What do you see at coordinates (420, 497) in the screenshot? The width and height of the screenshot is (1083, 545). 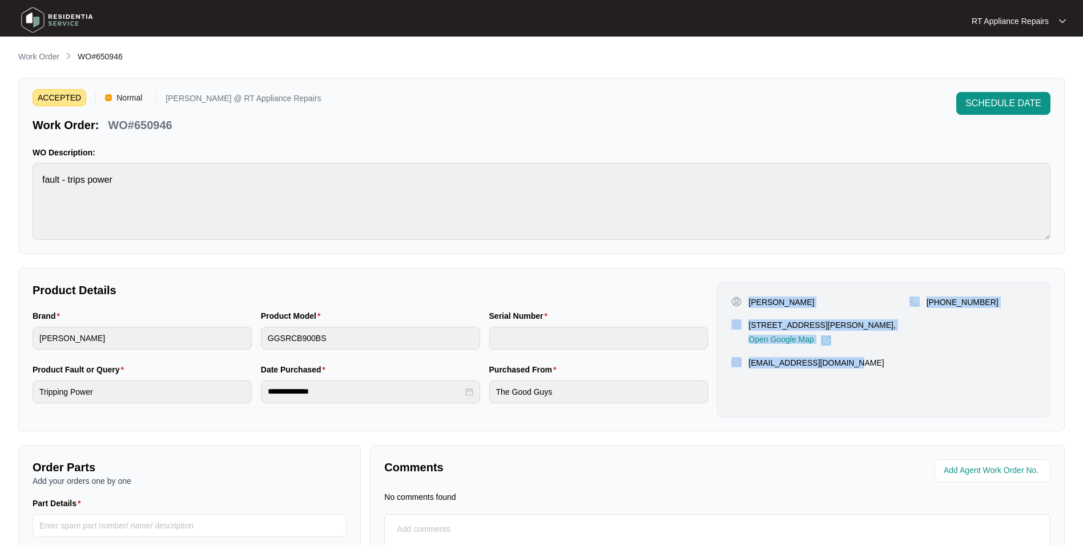 I see `p: No comments found` at bounding box center [420, 497].